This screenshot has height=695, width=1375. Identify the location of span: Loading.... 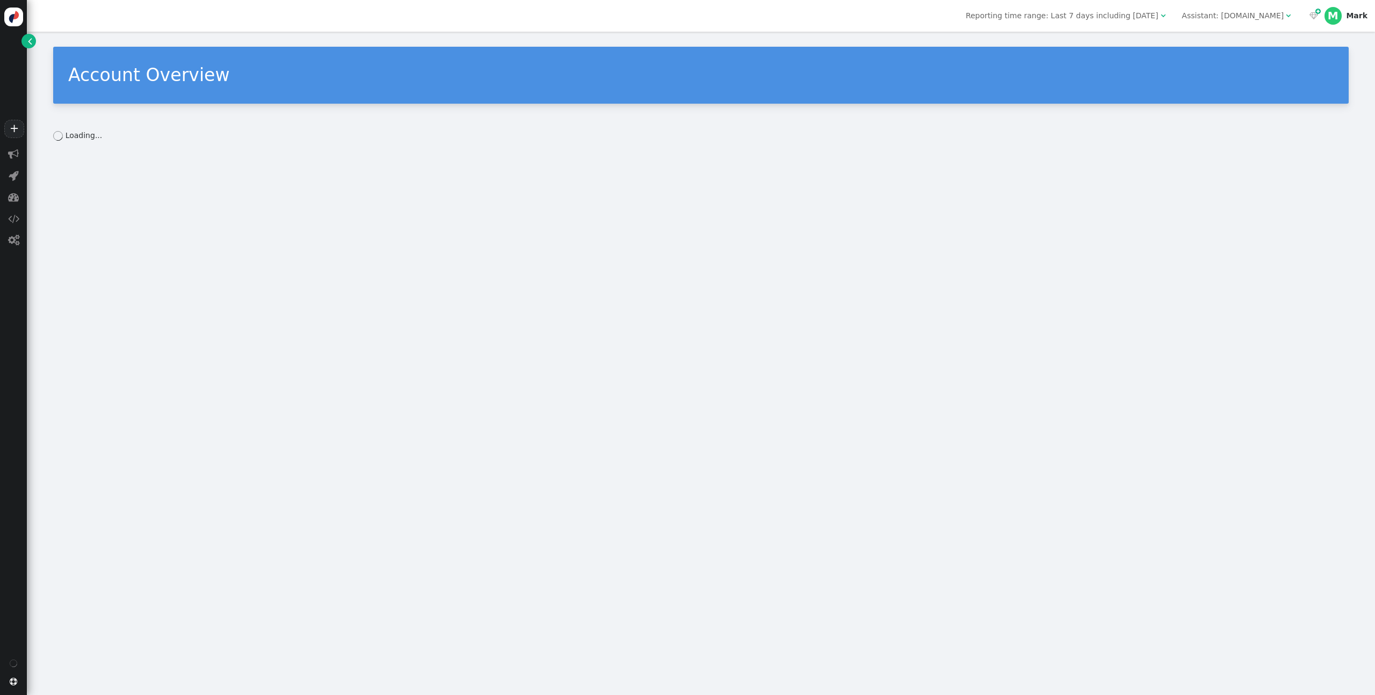
(84, 135).